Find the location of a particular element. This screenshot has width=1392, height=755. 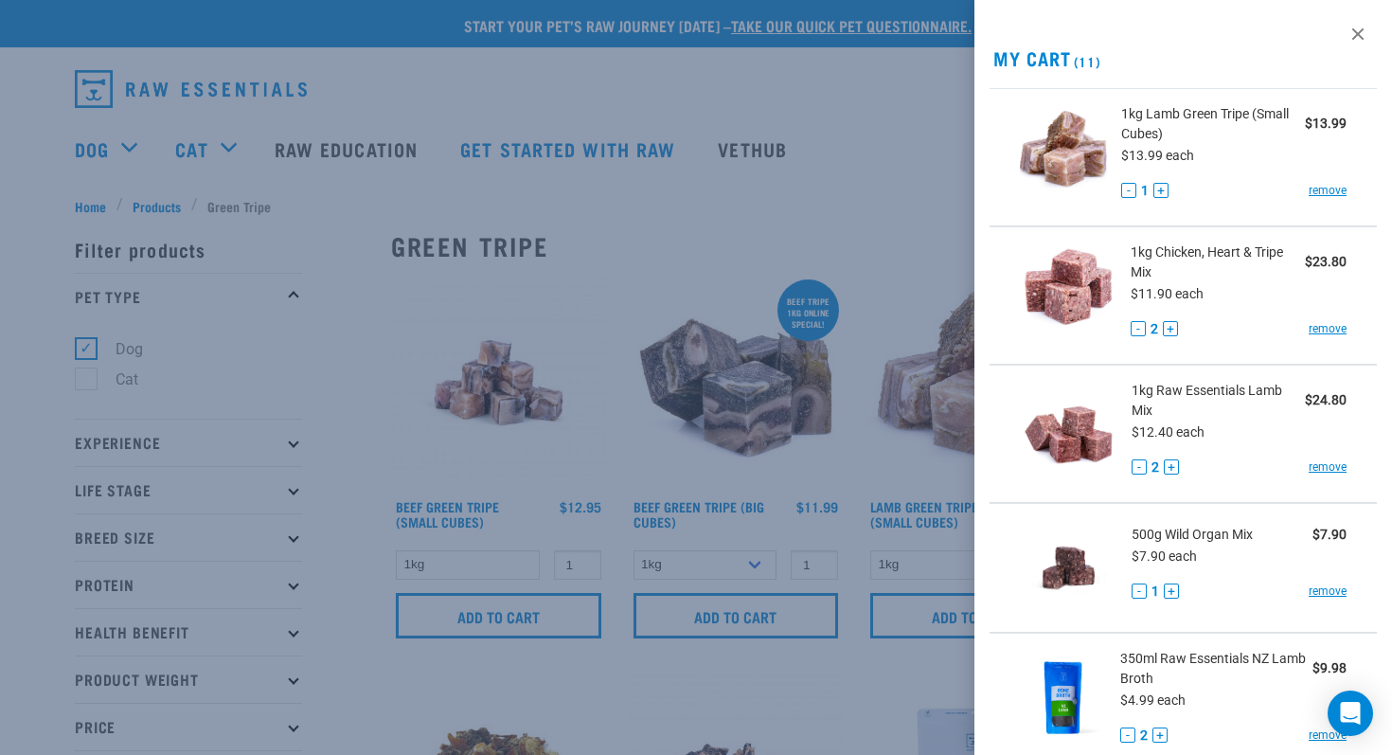

span: 1kg Lamb Green Tripe (Small Cubes) is located at coordinates (1213, 124).